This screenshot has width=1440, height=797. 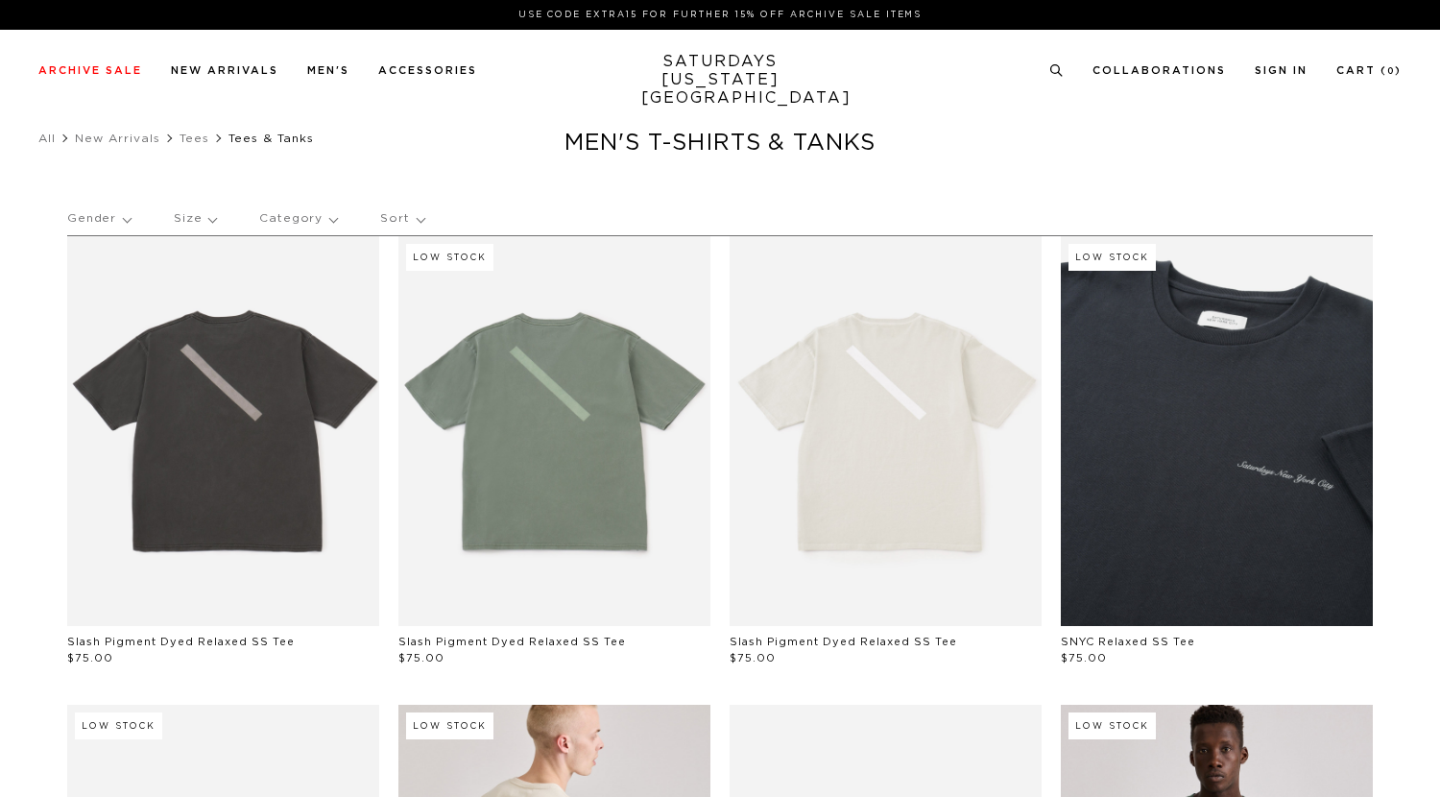 What do you see at coordinates (1369, 70) in the screenshot?
I see `a: Cart (0)` at bounding box center [1369, 70].